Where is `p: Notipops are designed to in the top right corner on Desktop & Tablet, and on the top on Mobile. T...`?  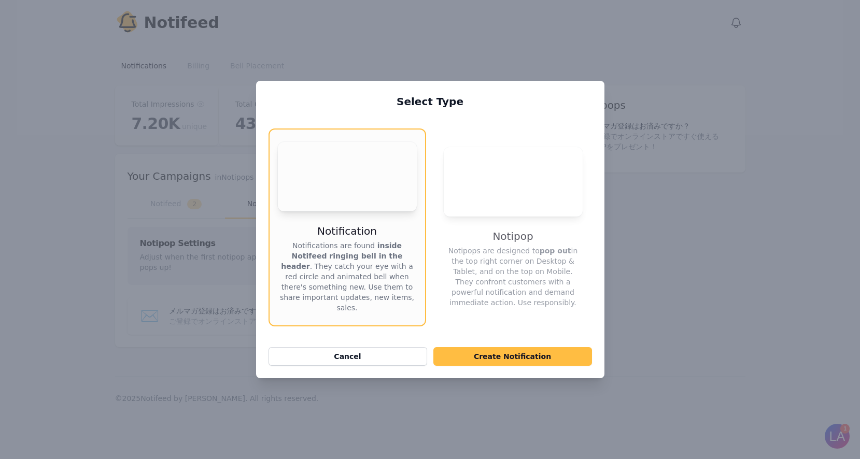
p: Notipops are designed to in the top right corner on Desktop & Tablet, and on the top on Mobile. T... is located at coordinates (513, 277).